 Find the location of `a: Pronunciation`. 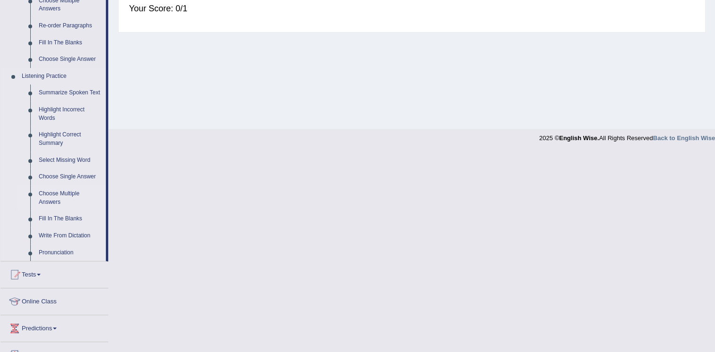

a: Pronunciation is located at coordinates (70, 253).